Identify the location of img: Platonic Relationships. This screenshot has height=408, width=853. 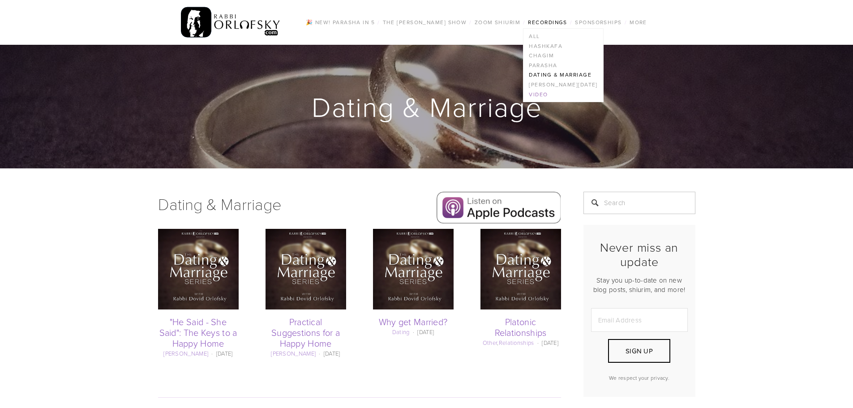
(521, 269).